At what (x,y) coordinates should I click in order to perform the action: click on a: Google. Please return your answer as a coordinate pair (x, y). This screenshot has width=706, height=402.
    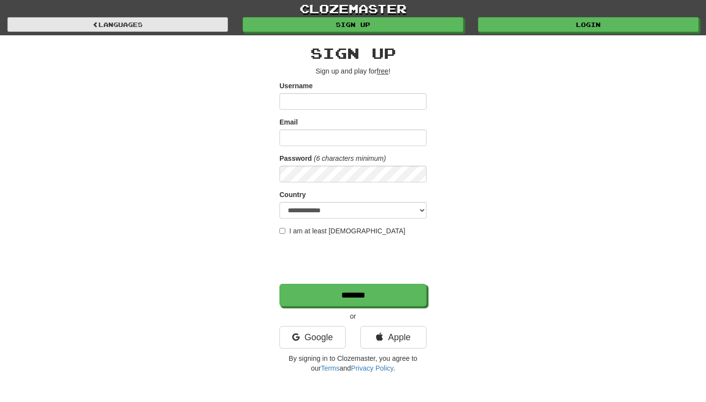
    Looking at the image, I should click on (312, 337).